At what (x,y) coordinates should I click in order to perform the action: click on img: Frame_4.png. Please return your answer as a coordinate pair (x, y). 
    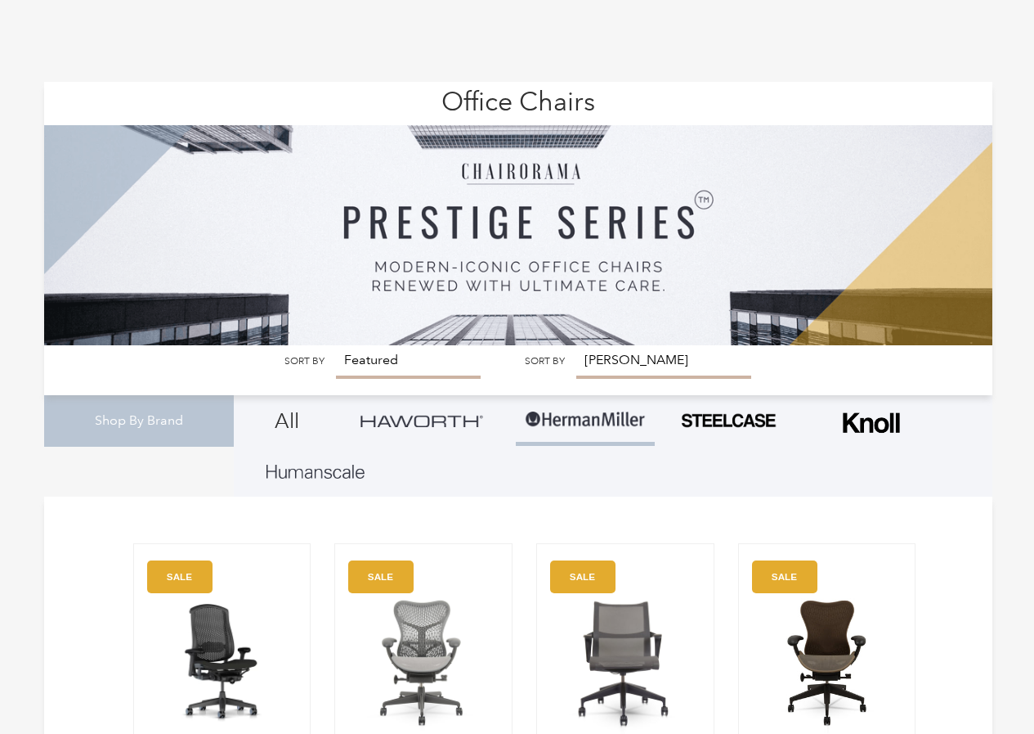
    Looking at the image, I should click on (872, 422).